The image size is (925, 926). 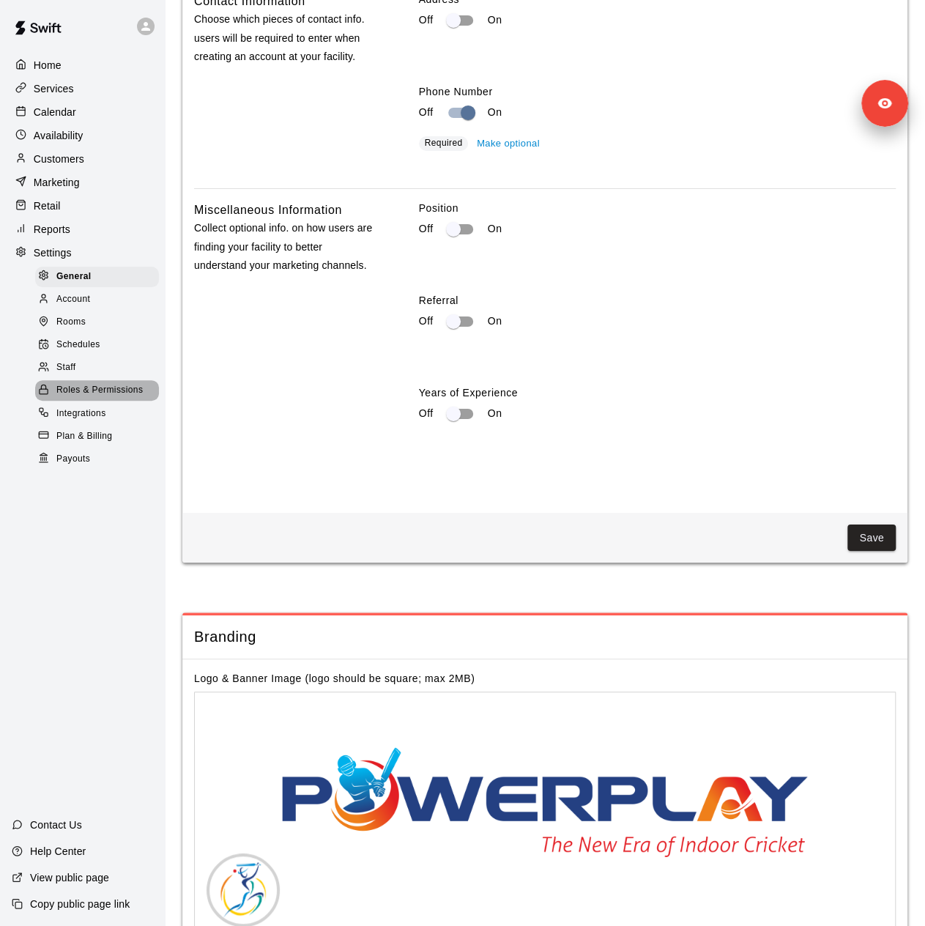 I want to click on span: Integrations, so click(x=81, y=414).